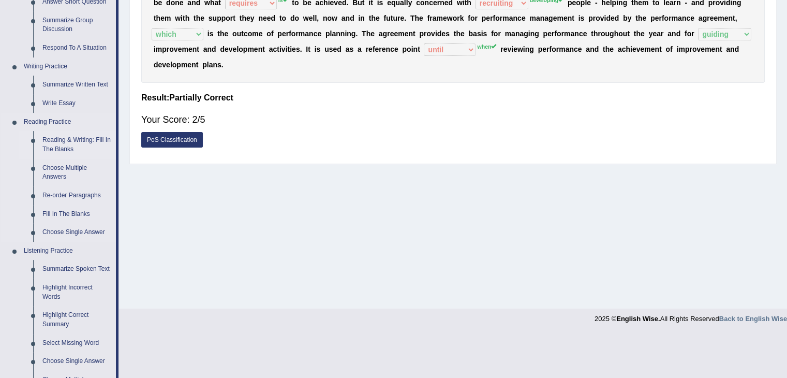 The image size is (787, 378). Describe the element at coordinates (752, 318) in the screenshot. I see `a: Back to English Wise` at that location.